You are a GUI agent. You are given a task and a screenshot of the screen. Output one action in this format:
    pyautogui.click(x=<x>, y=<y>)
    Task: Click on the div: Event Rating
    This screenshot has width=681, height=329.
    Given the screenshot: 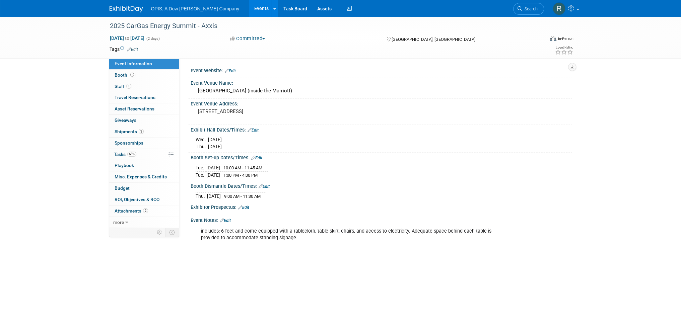 What is the action you would take?
    pyautogui.click(x=564, y=48)
    